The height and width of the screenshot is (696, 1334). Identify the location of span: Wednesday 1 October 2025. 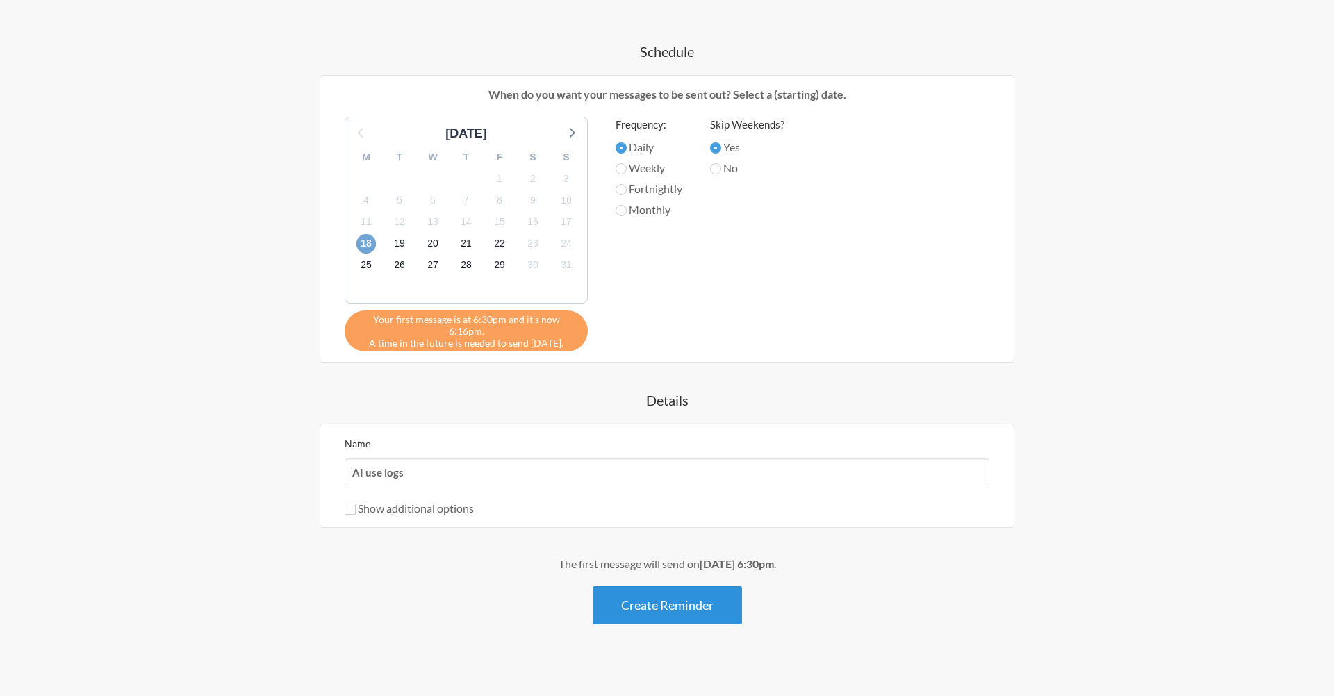
(566, 265).